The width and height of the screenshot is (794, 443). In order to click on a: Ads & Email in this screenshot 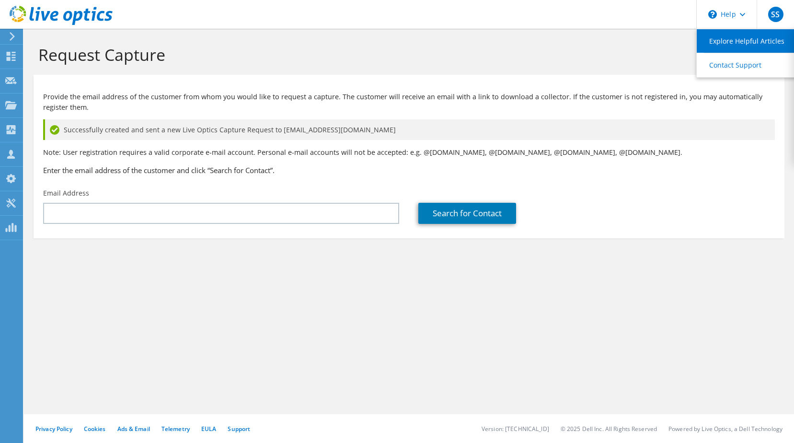, I will do `click(134, 428)`.